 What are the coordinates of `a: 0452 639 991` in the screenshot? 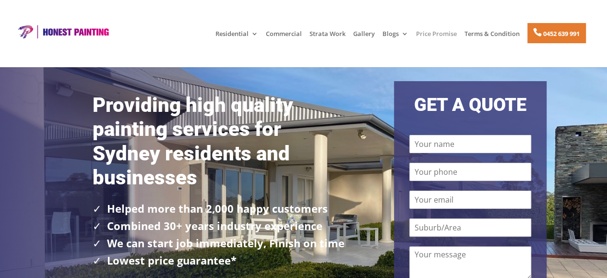 It's located at (556, 33).